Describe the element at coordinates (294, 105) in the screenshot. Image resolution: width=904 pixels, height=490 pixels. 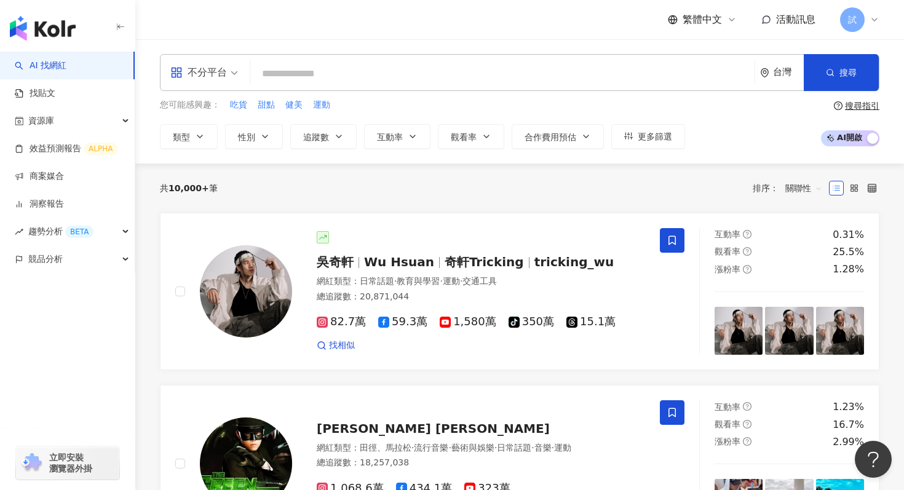
I see `span: 健美` at that location.